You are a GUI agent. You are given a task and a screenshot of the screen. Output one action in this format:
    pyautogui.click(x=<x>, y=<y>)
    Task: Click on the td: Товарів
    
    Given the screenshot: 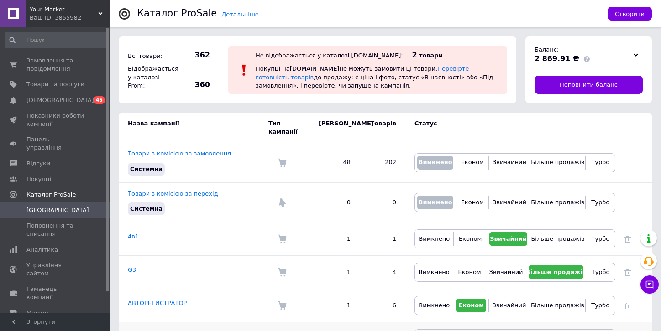 What is the action you would take?
    pyautogui.click(x=383, y=128)
    